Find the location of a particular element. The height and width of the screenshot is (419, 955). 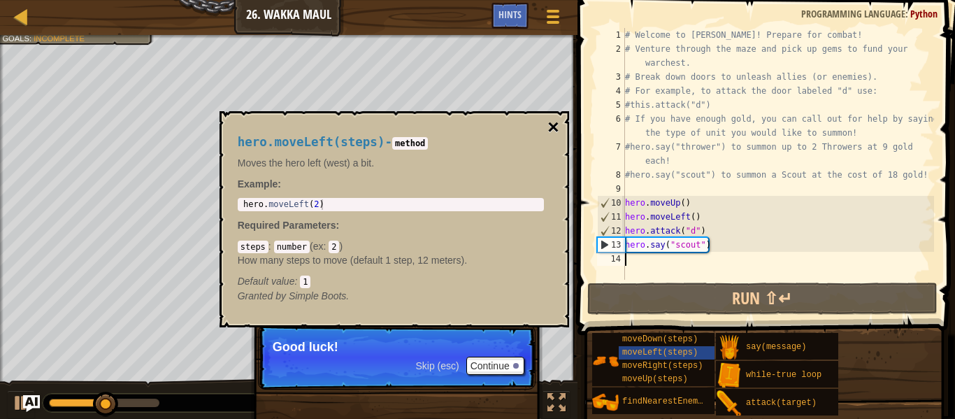

div: 12 is located at coordinates (611, 231).